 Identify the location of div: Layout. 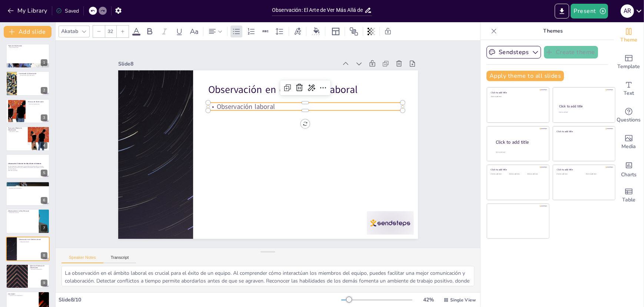
(336, 31).